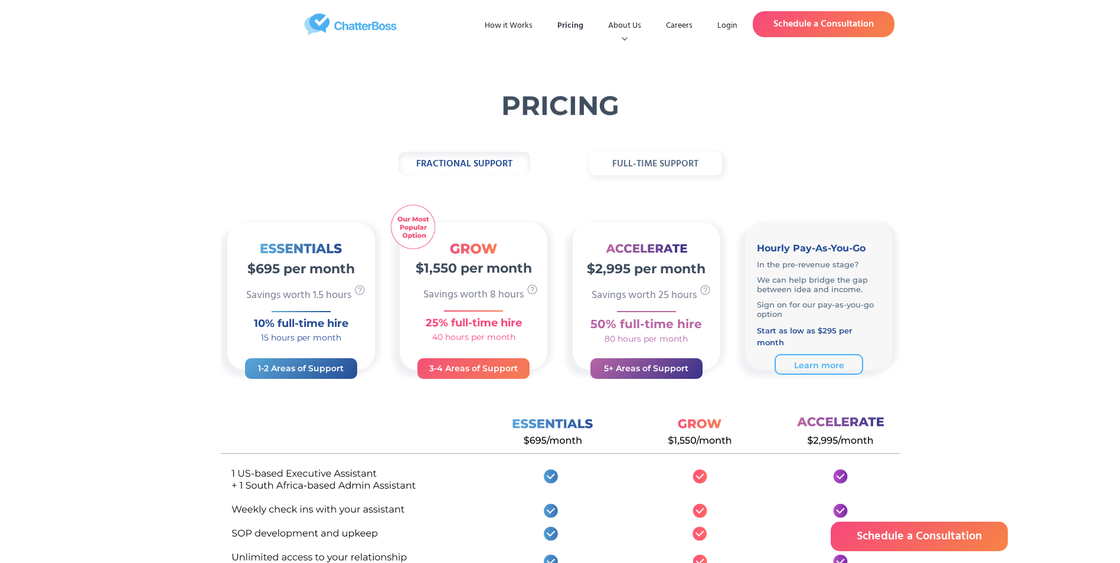  I want to click on a: home, so click(350, 24).